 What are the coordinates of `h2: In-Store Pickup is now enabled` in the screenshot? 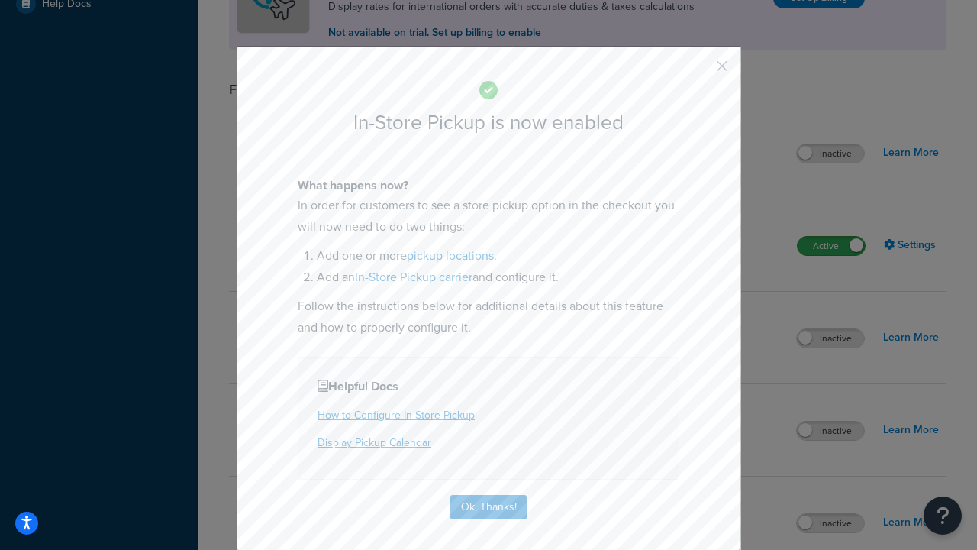 It's located at (489, 122).